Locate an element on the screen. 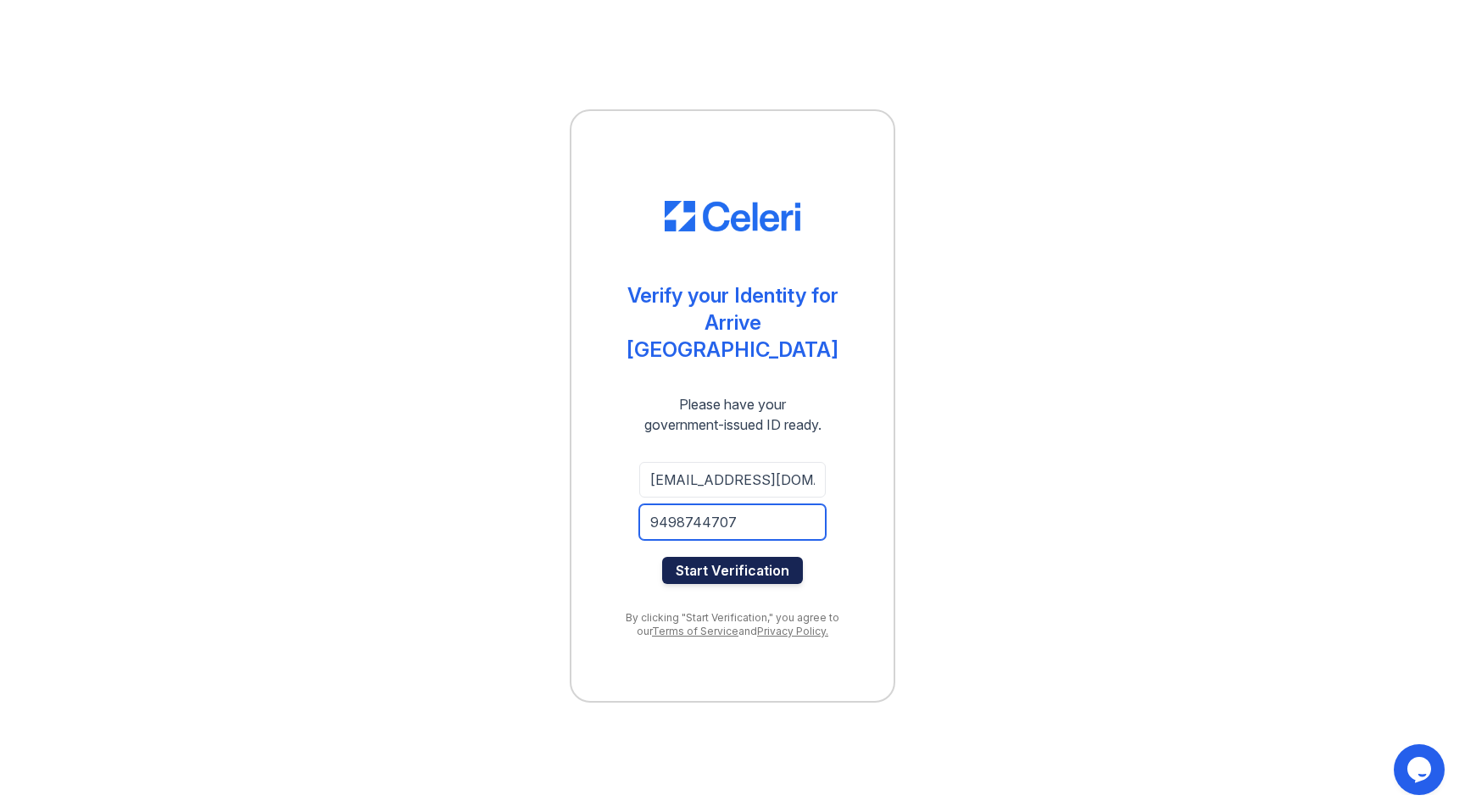  input: Phone is located at coordinates (733, 522).